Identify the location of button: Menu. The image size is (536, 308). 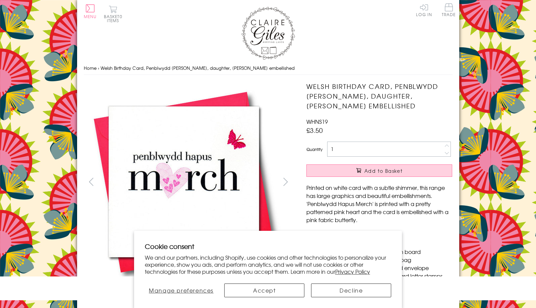
(90, 11).